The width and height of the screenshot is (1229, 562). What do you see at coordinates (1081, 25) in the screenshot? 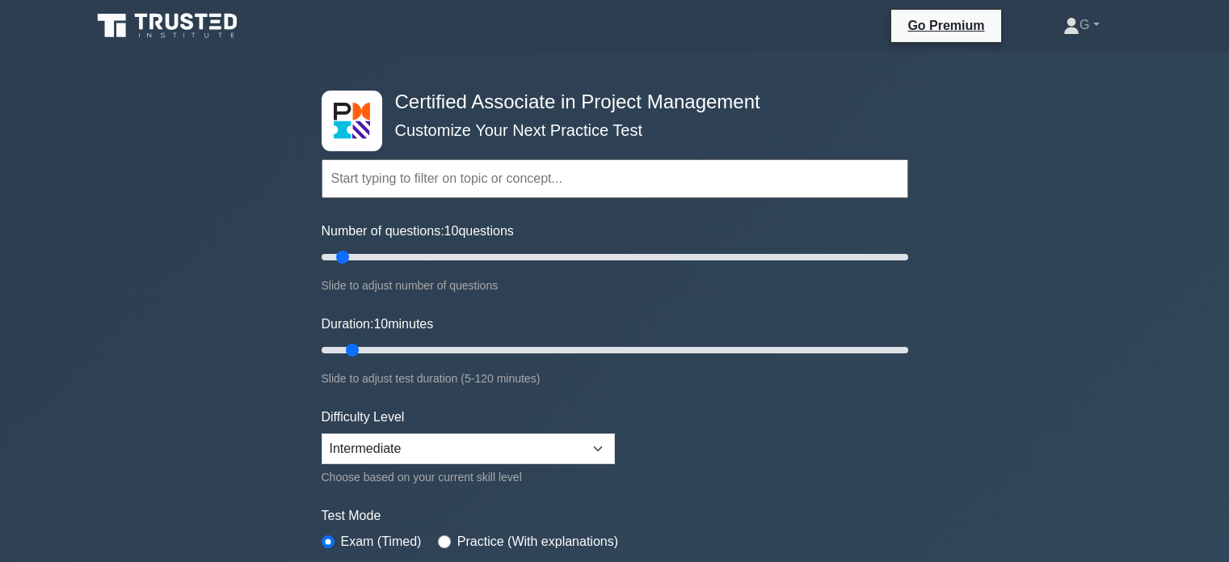
I see `a: G` at bounding box center [1081, 25].